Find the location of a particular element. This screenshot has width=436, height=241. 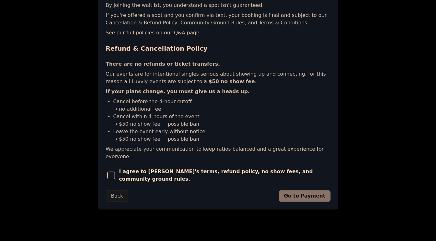

h2: Refund & Cancellation Policy is located at coordinates (218, 48).